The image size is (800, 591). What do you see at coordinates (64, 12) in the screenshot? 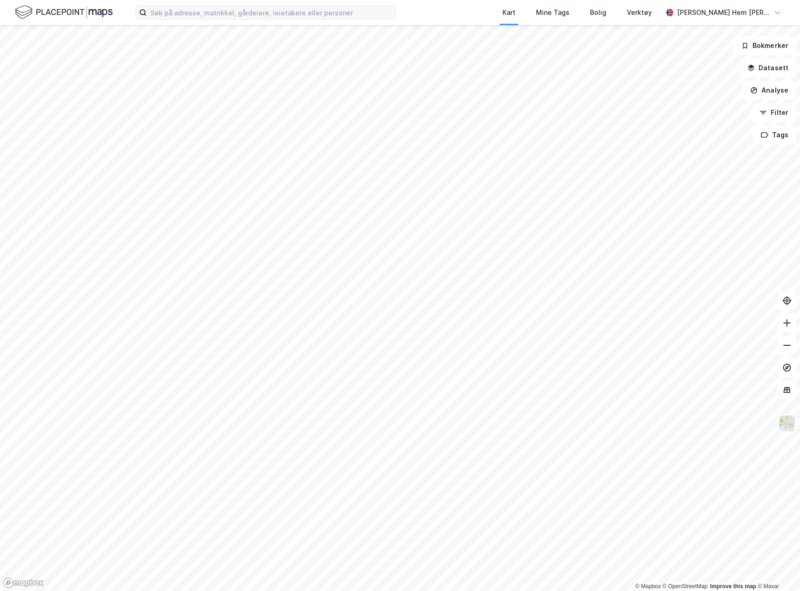
I see `img: logo.f888ab2527a4732fd821a326f86c7f29.svg` at bounding box center [64, 12].